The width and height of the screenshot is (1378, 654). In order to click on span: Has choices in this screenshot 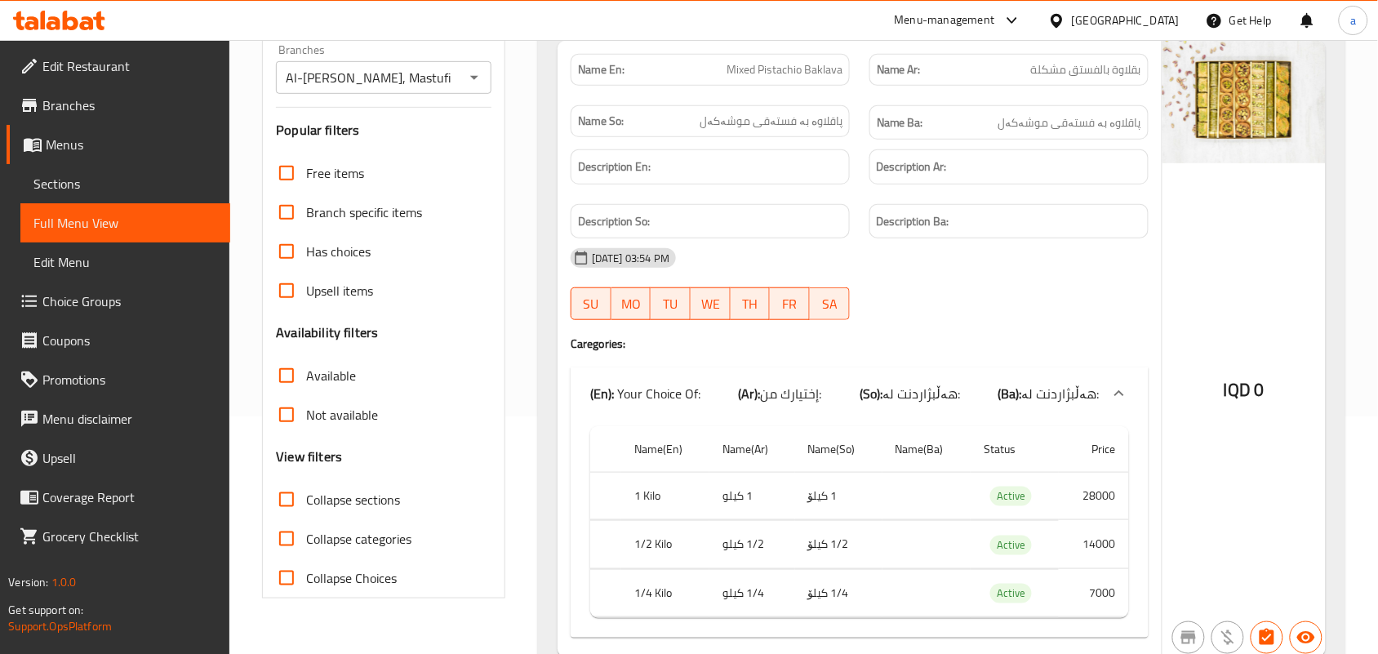, I will do `click(338, 251)`.